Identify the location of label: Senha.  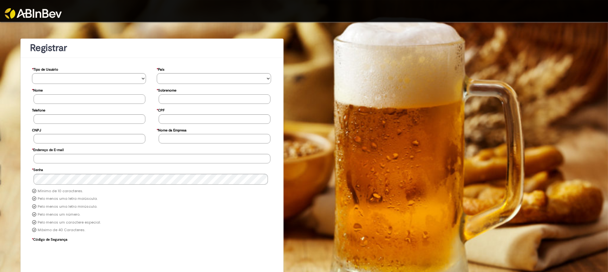
(37, 169).